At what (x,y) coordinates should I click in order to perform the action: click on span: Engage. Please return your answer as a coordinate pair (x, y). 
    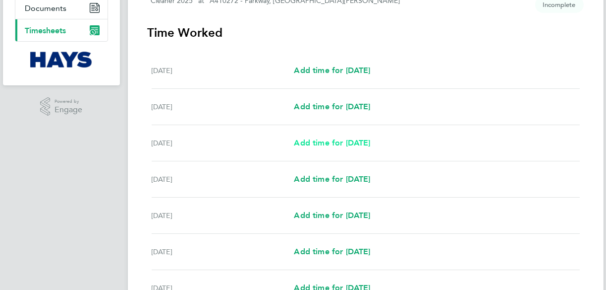
    Looking at the image, I should click on (68, 110).